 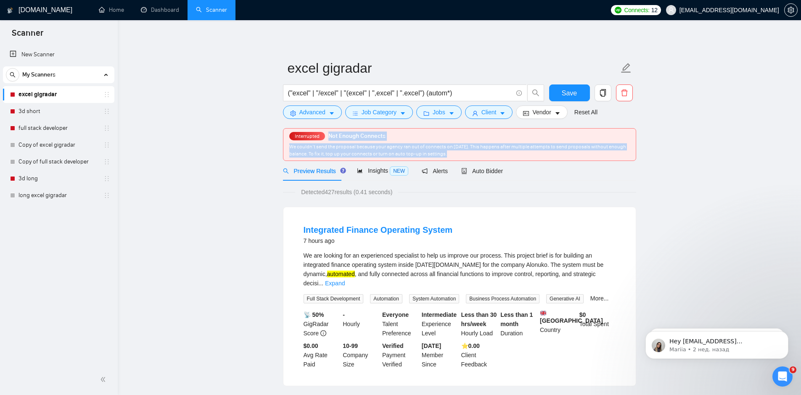 What do you see at coordinates (58, 179) in the screenshot?
I see `a: 3d long` at bounding box center [58, 179].